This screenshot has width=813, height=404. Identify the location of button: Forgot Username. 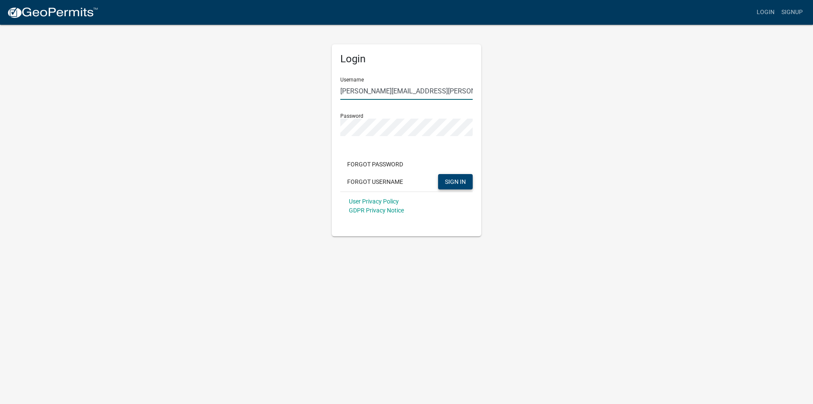
(375, 182).